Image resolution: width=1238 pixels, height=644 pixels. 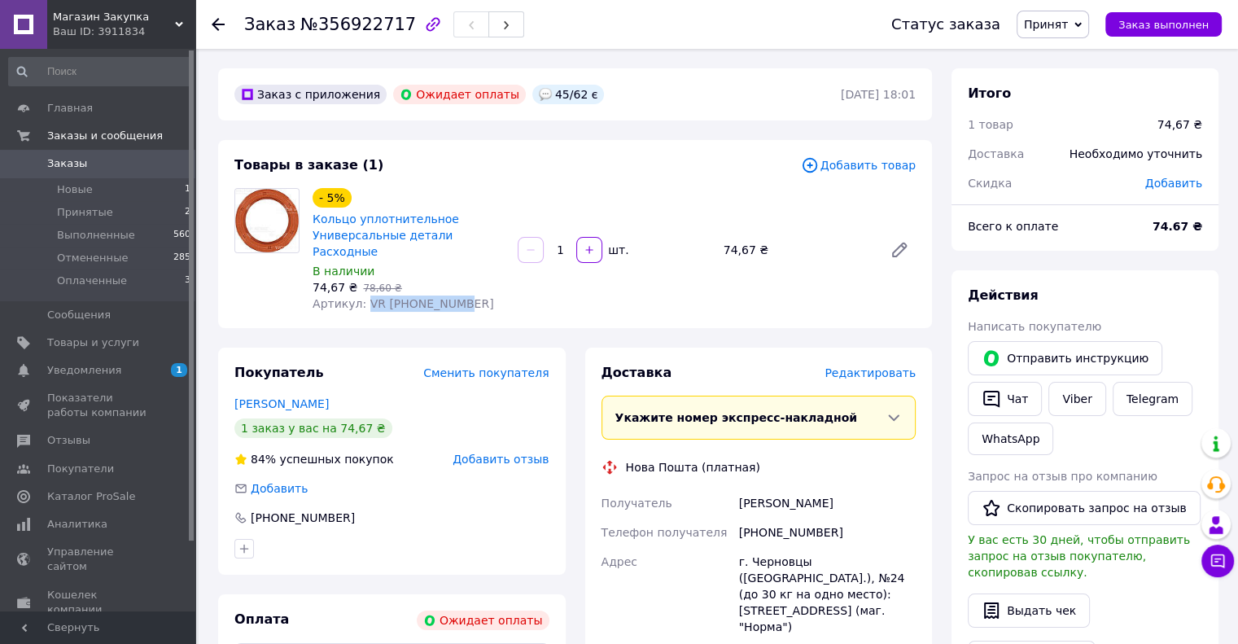 What do you see at coordinates (1028, 610) in the screenshot?
I see `button: Выдать чек` at bounding box center [1028, 610].